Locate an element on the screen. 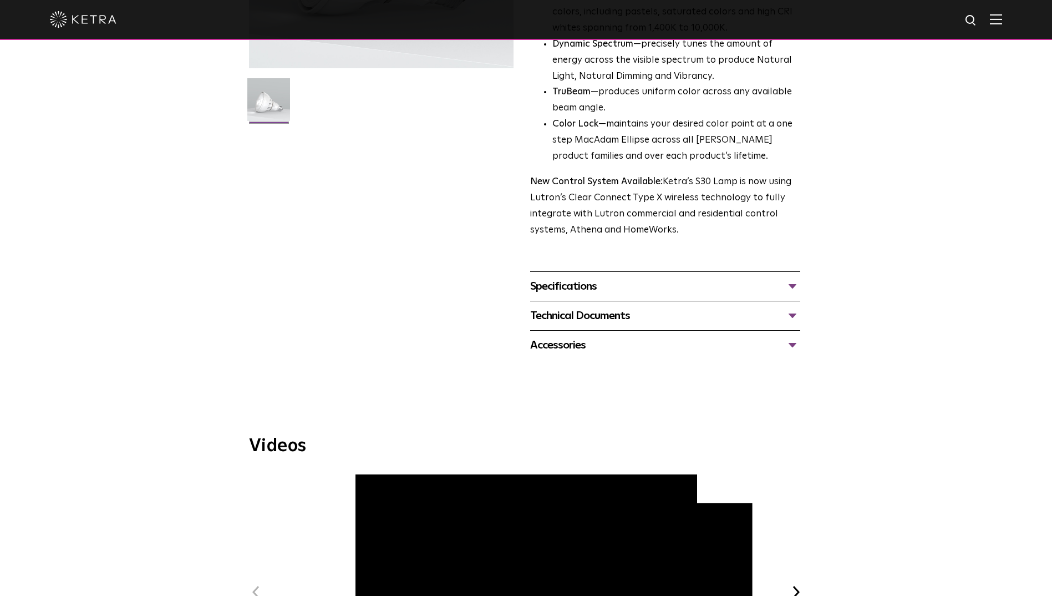 The image size is (1052, 596). li: —produces uniform color across any available beam angle. is located at coordinates (676, 100).